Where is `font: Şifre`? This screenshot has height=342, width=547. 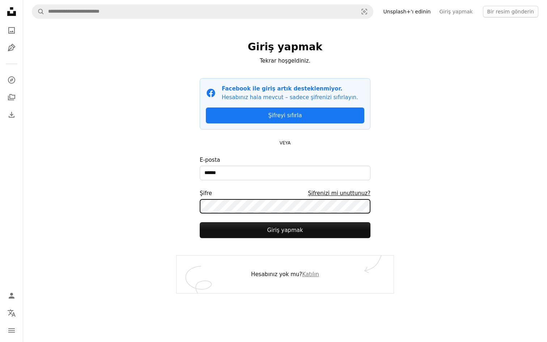
font: Şifre is located at coordinates (206, 193).